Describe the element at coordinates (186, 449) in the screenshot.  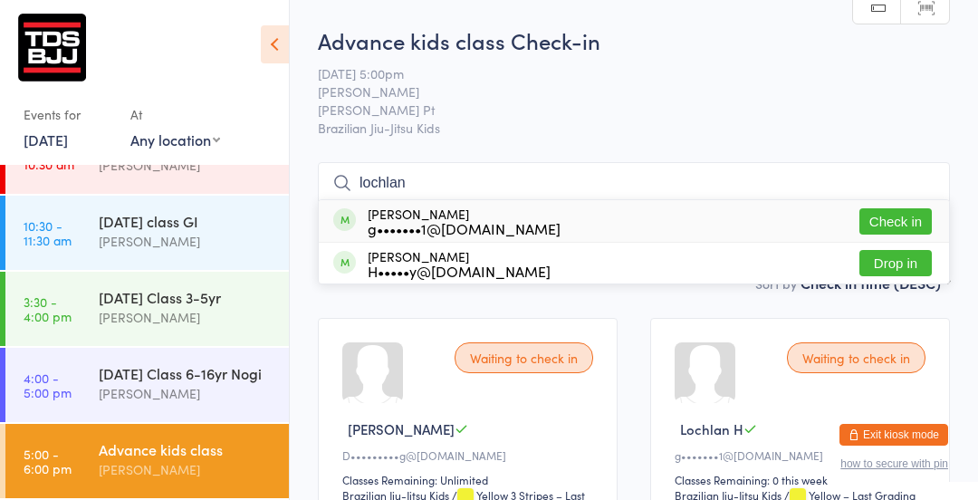
I see `div: Advance kids class` at that location.